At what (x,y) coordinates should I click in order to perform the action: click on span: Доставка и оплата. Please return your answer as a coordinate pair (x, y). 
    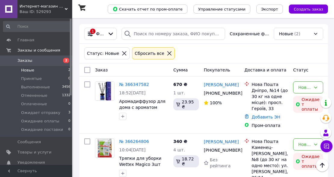
    Looking at the image, I should click on (265, 70).